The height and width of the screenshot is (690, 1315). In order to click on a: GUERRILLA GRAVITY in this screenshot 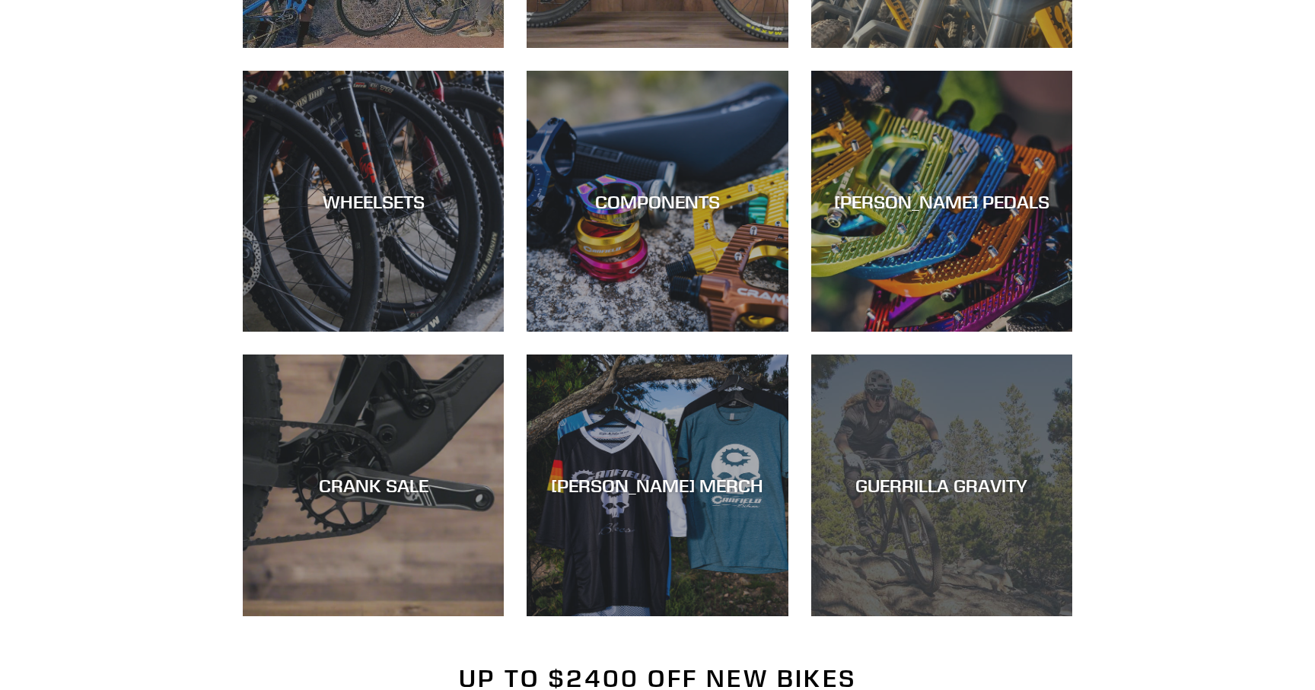, I will do `click(942, 485)`.